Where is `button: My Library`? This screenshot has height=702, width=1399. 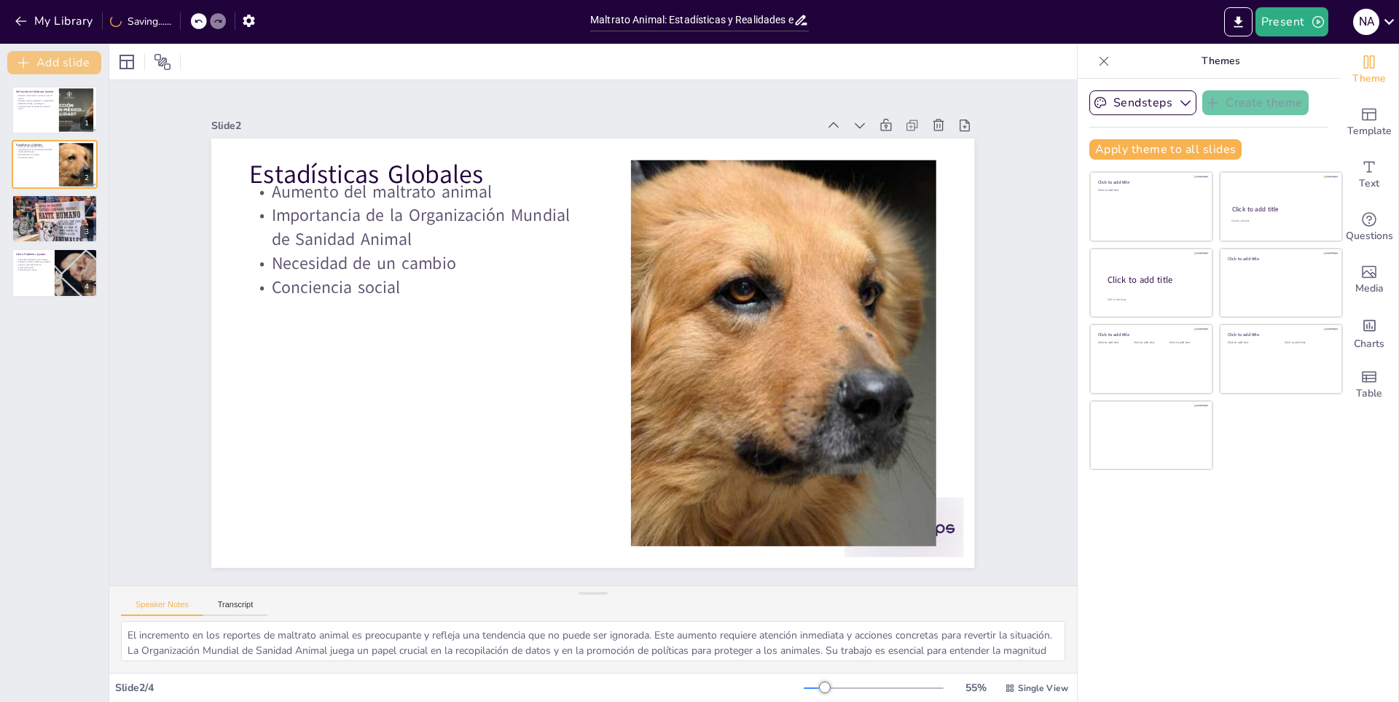
button: My Library is located at coordinates (55, 21).